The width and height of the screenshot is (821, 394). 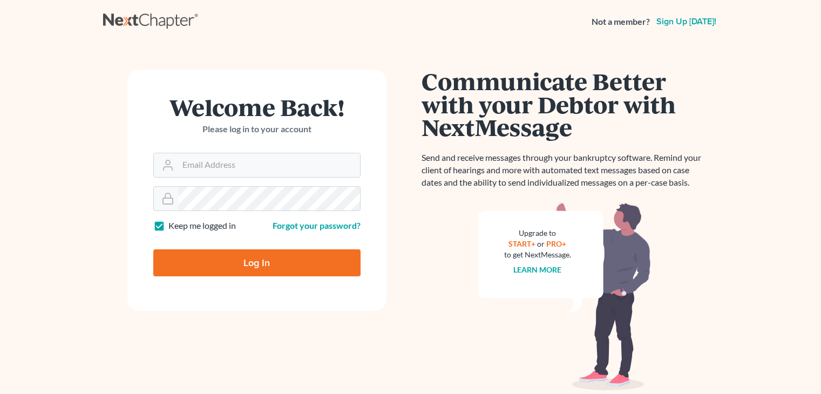 What do you see at coordinates (541, 244) in the screenshot?
I see `span: or` at bounding box center [541, 244].